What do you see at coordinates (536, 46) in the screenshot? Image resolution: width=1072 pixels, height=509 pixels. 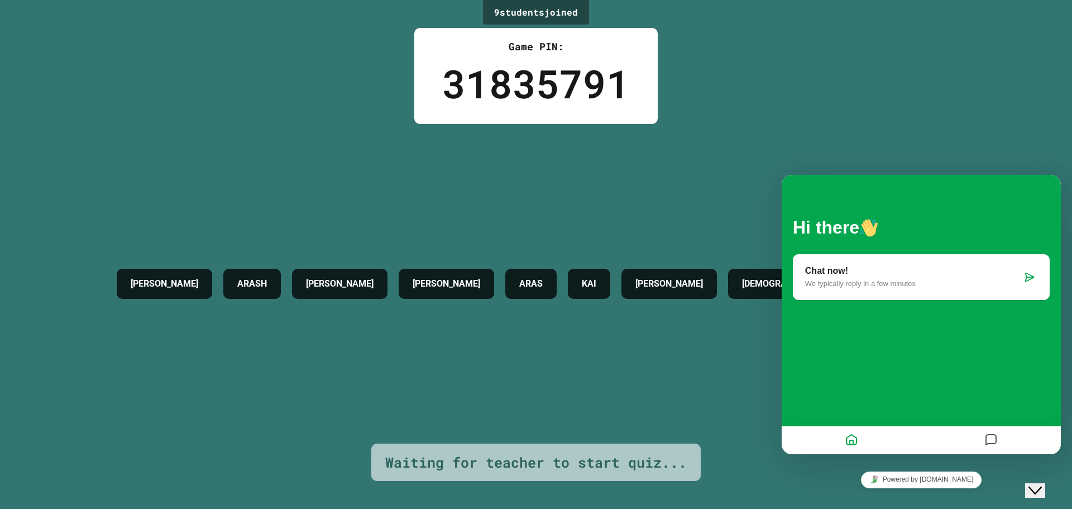 I see `div: Game PIN:` at bounding box center [536, 46].